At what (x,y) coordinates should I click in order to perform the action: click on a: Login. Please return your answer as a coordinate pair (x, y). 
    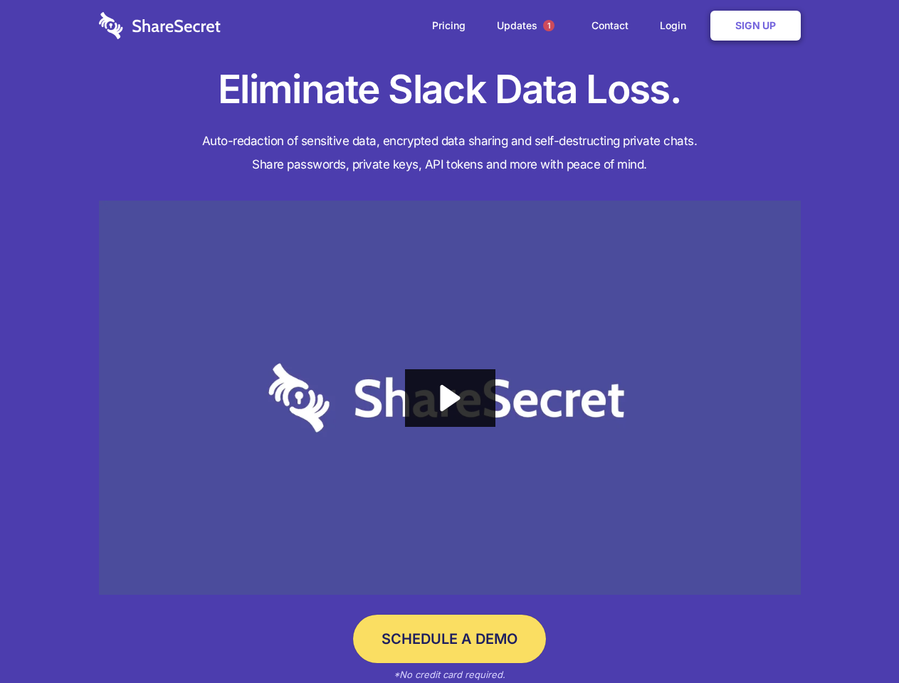
    Looking at the image, I should click on (676, 26).